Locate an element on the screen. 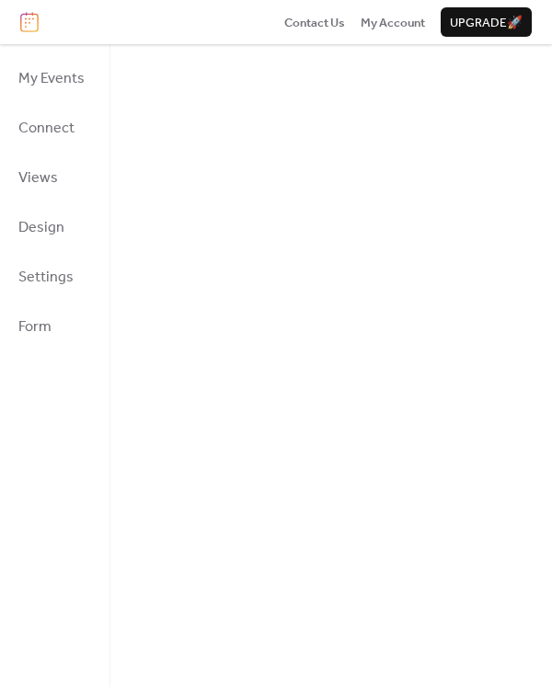 The height and width of the screenshot is (687, 552). span: My Account is located at coordinates (393, 23).